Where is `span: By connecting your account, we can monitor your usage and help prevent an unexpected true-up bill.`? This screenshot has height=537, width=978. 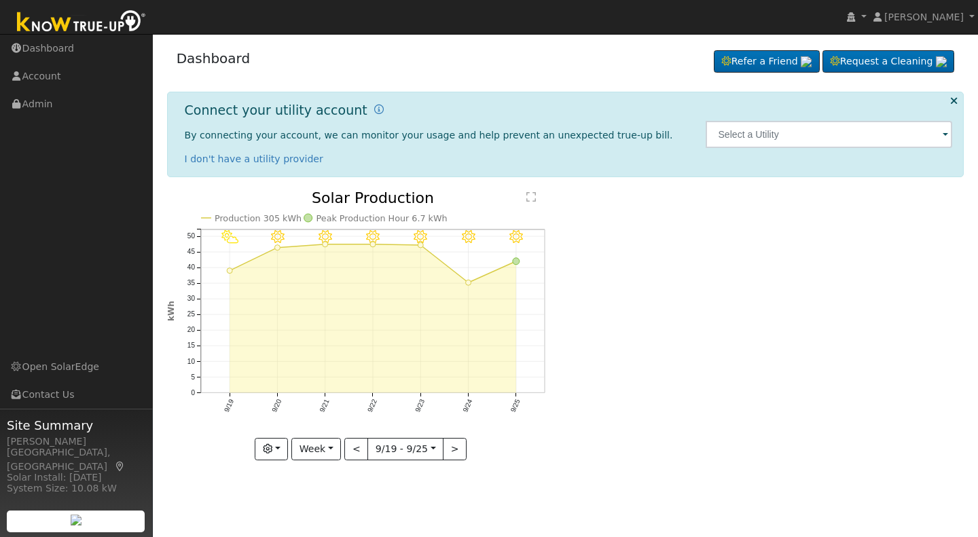 span: By connecting your account, we can monitor your usage and help prevent an unexpected true-up bill. is located at coordinates (428, 135).